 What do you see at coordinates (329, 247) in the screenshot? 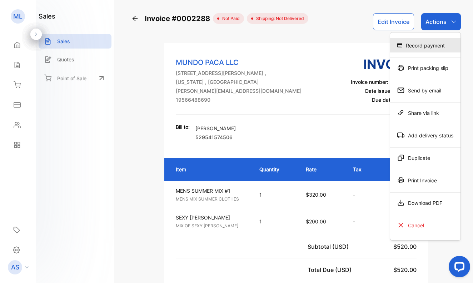
I see `p: Subtotal (USD)` at bounding box center [329, 247].